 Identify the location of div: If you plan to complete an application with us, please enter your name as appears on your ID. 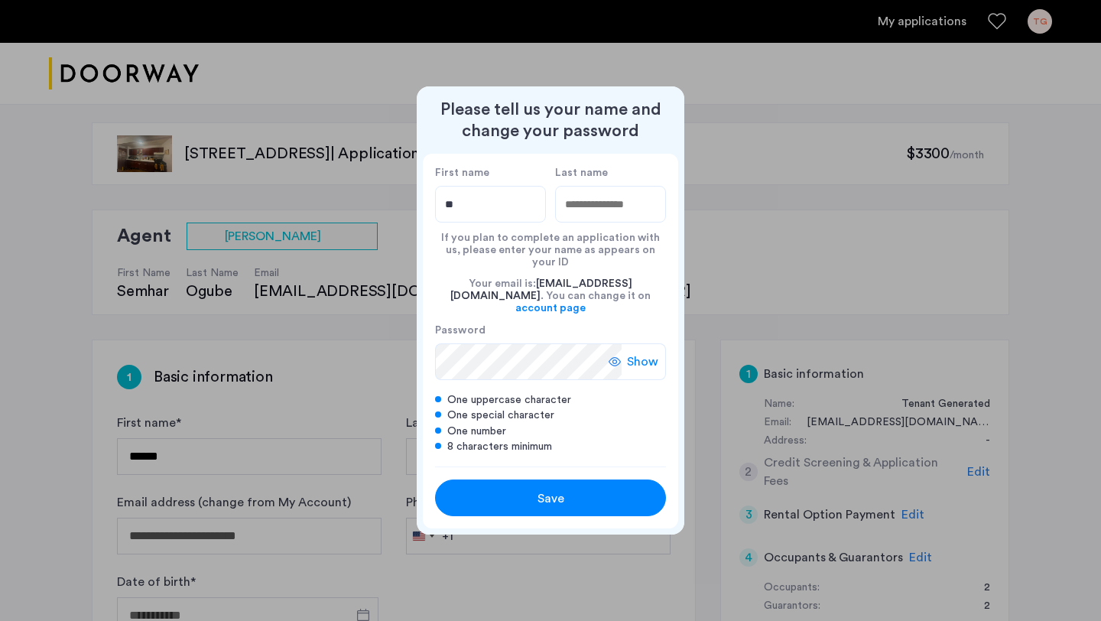
(550, 245).